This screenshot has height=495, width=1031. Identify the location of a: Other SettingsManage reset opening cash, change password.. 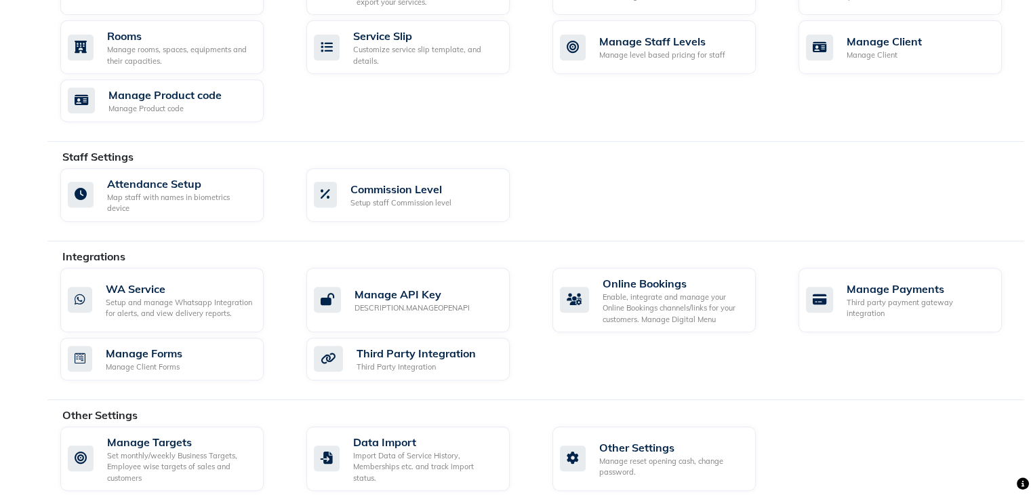
(665, 459).